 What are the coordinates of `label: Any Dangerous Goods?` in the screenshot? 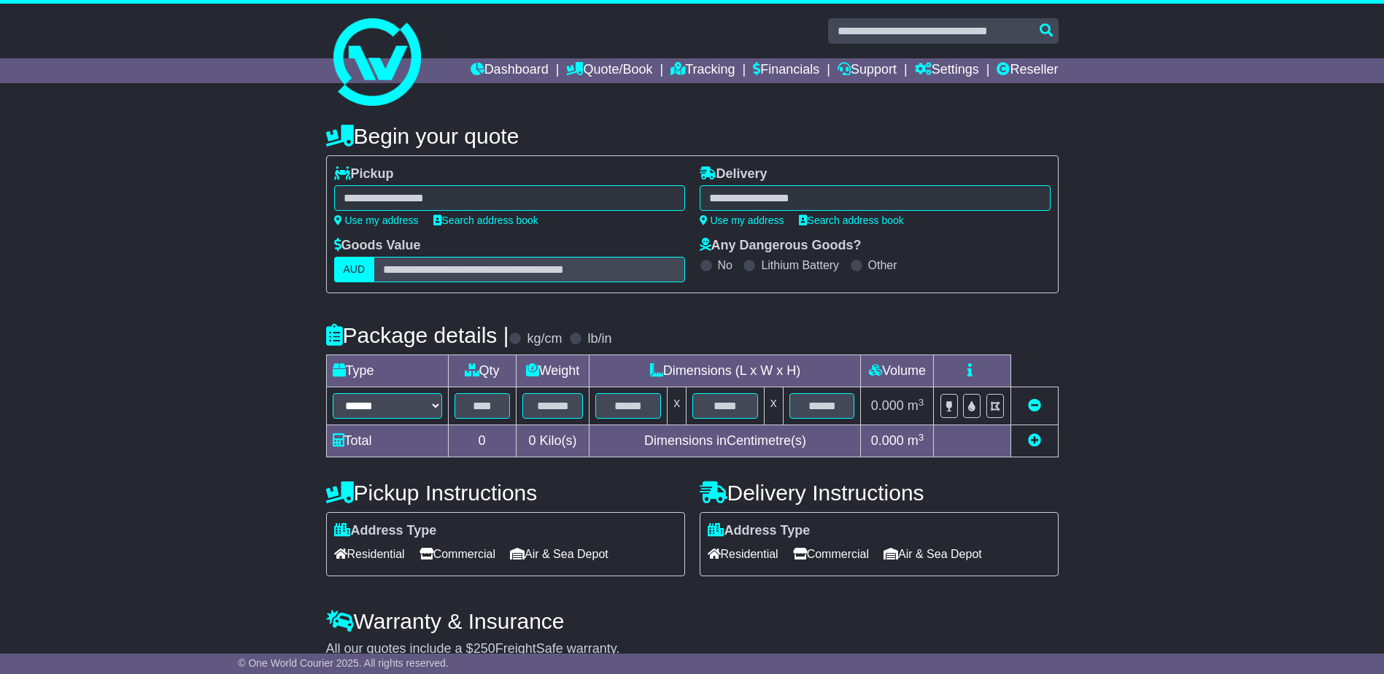 It's located at (781, 246).